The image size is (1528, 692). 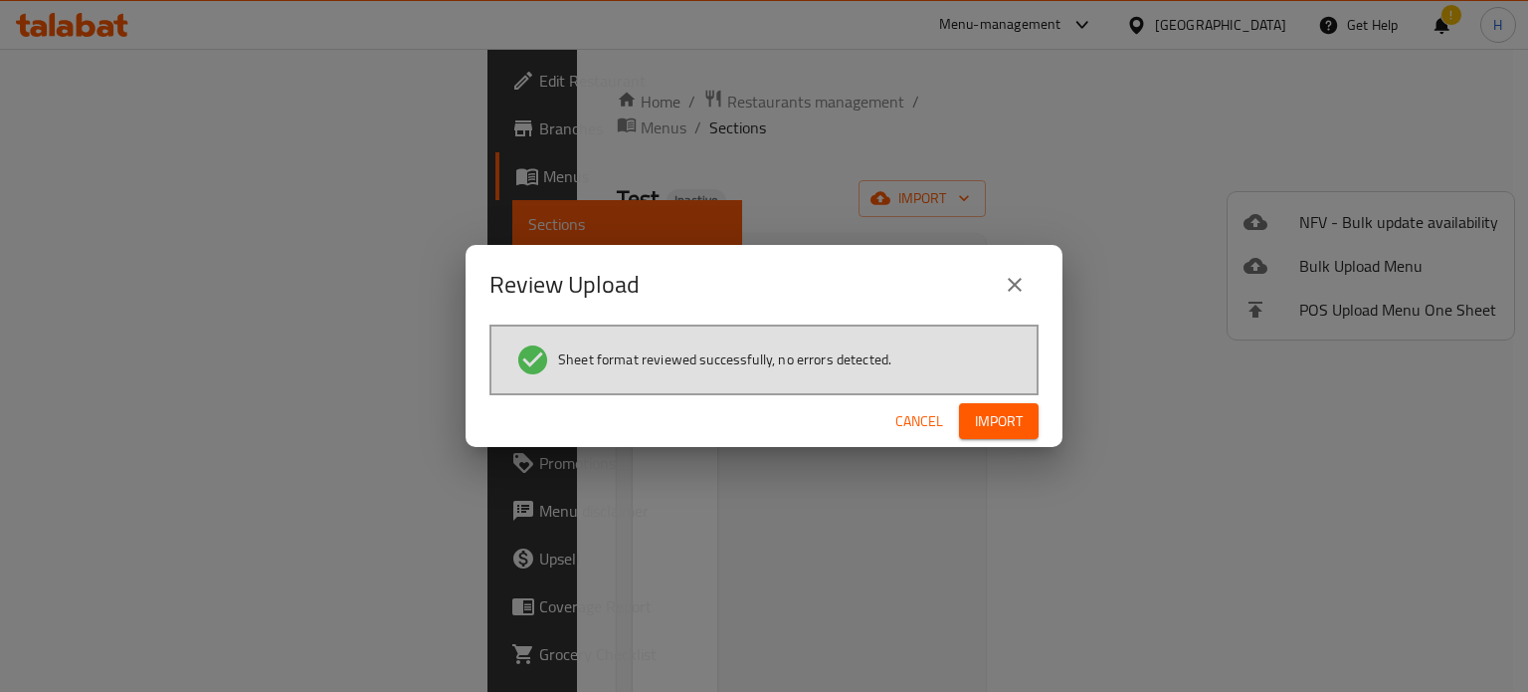 What do you see at coordinates (999, 421) in the screenshot?
I see `button: Import` at bounding box center [999, 421].